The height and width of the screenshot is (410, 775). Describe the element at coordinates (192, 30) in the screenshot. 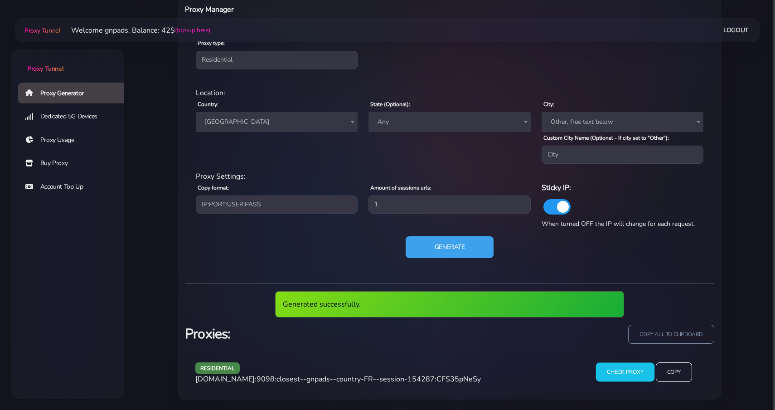

I see `a: (top-up here)` at that location.